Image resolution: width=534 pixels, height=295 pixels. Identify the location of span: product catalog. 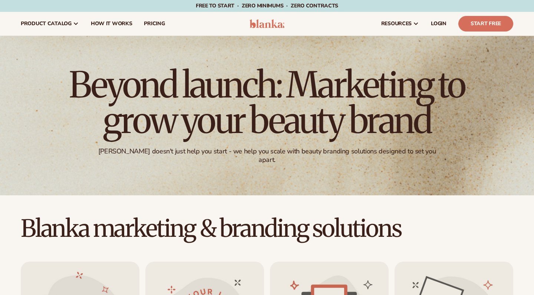
(46, 24).